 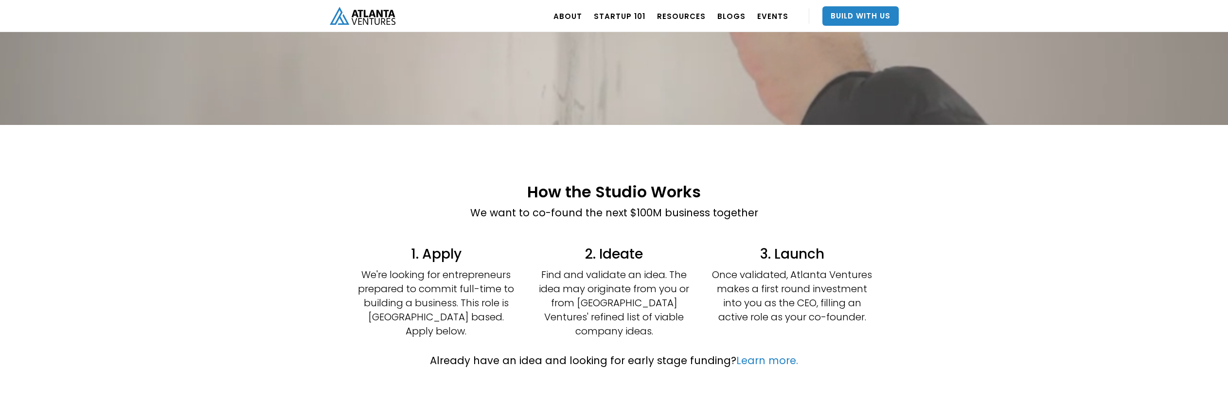 I want to click on a: Startup 101, so click(x=619, y=16).